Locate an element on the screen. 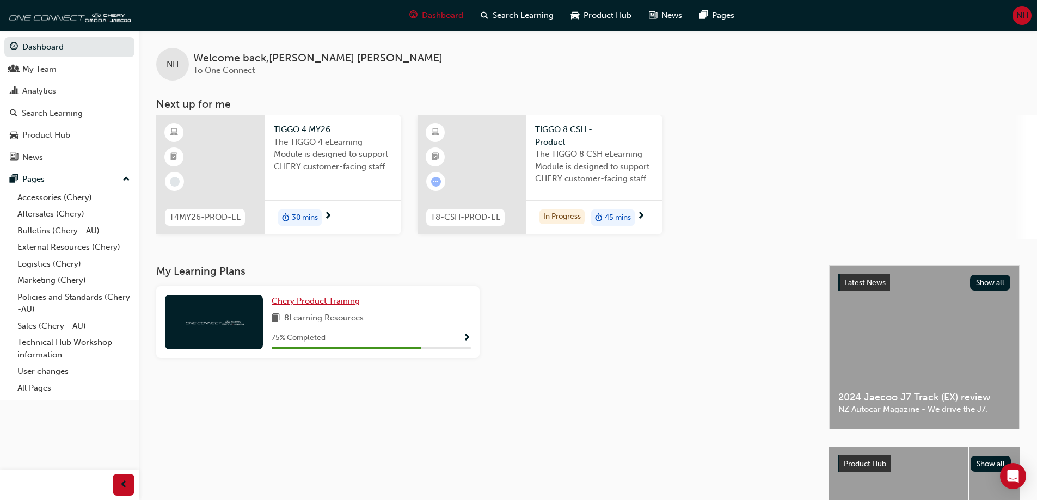 The image size is (1037, 500). span: 45 mins is located at coordinates (618, 218).